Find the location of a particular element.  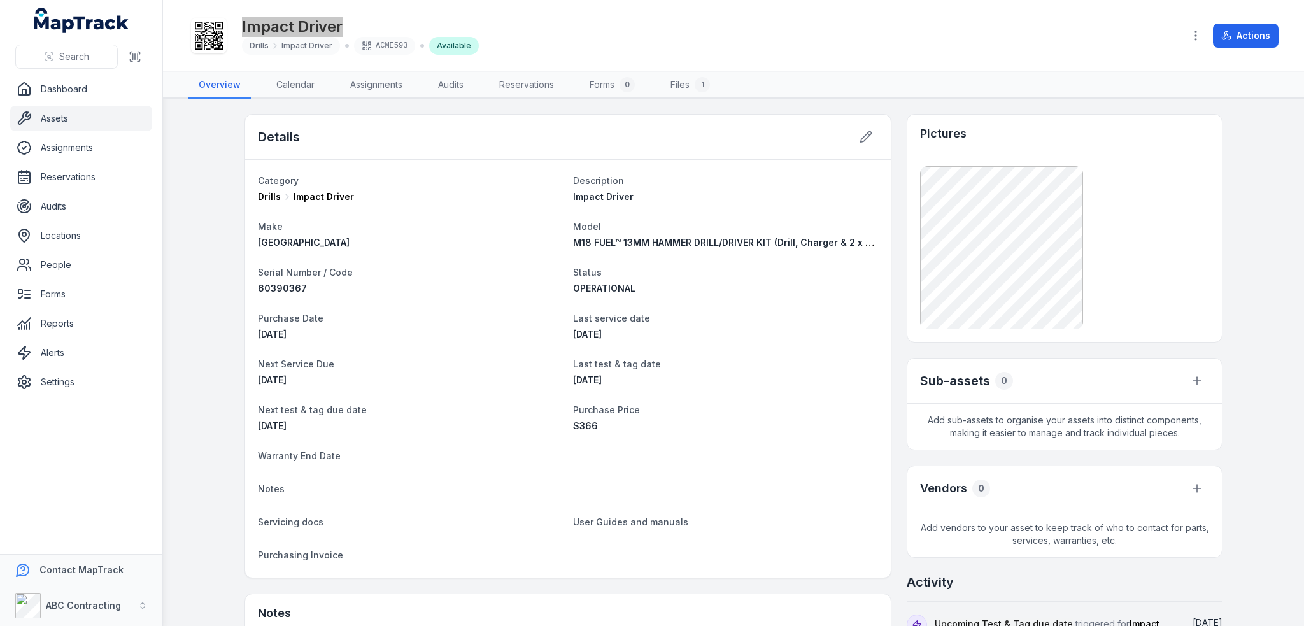

span: 366 AUD is located at coordinates (585, 425).